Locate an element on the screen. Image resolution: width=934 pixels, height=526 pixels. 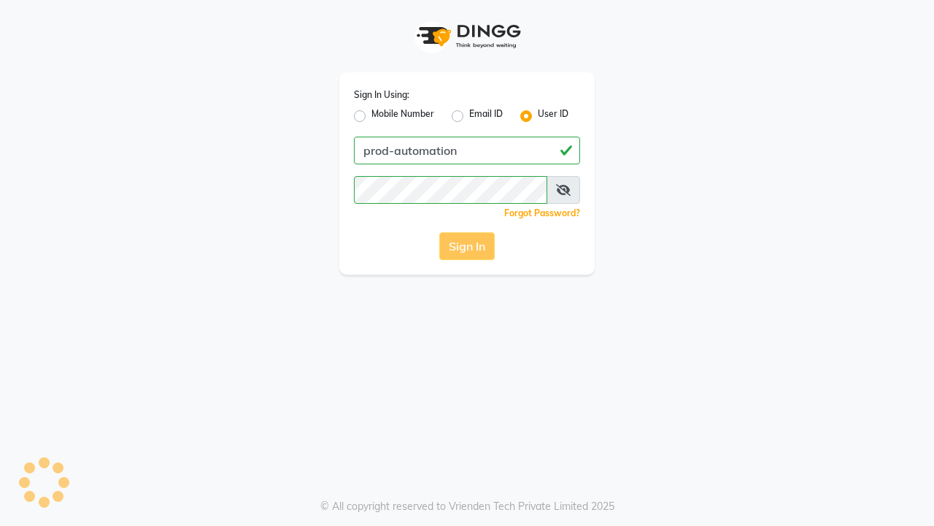
a: Forgot Password? is located at coordinates (542, 212).